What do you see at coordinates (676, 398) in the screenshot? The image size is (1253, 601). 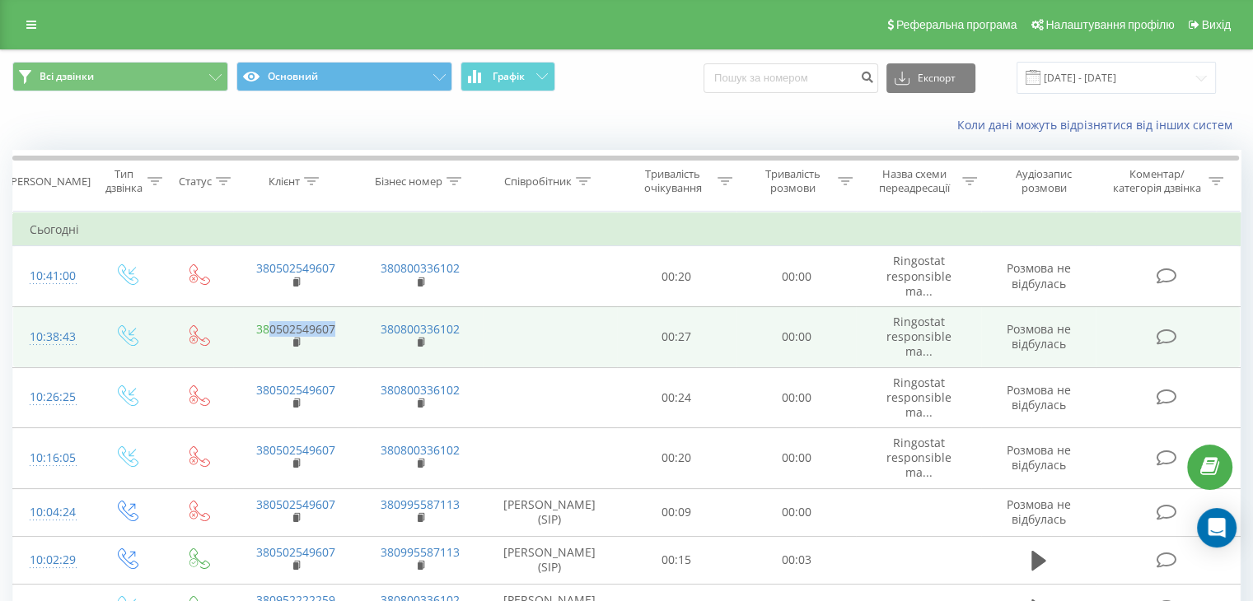 I see `td: 00:24` at bounding box center [676, 398].